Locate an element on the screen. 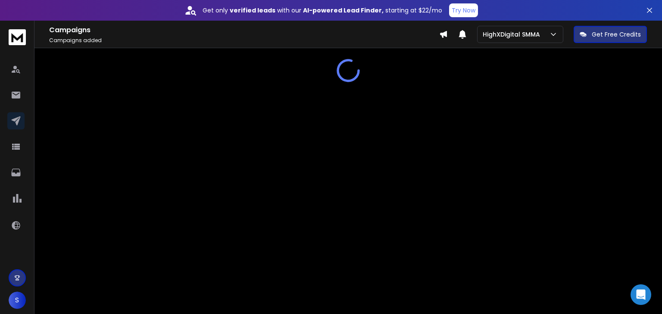  strong: verified leads is located at coordinates (252, 10).